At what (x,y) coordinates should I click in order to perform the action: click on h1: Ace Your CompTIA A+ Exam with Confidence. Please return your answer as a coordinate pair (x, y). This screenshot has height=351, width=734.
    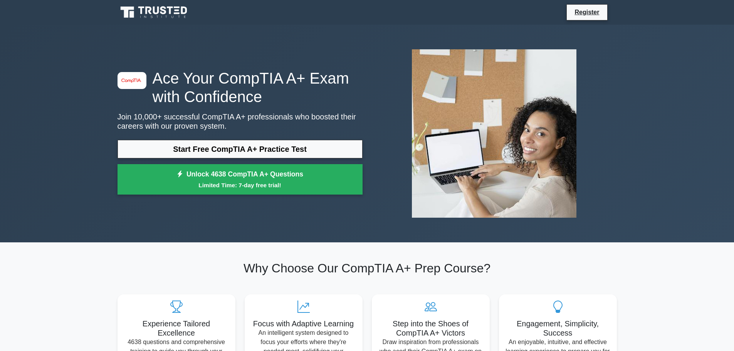
    Looking at the image, I should click on (240, 87).